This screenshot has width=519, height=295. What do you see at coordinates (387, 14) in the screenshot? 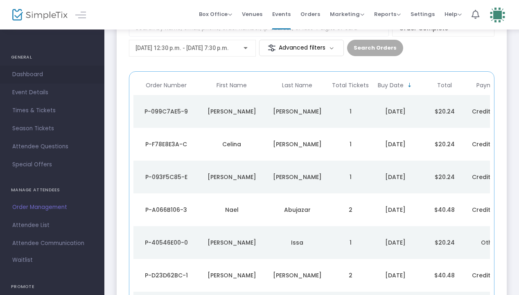
I see `span: Reports` at bounding box center [387, 14].